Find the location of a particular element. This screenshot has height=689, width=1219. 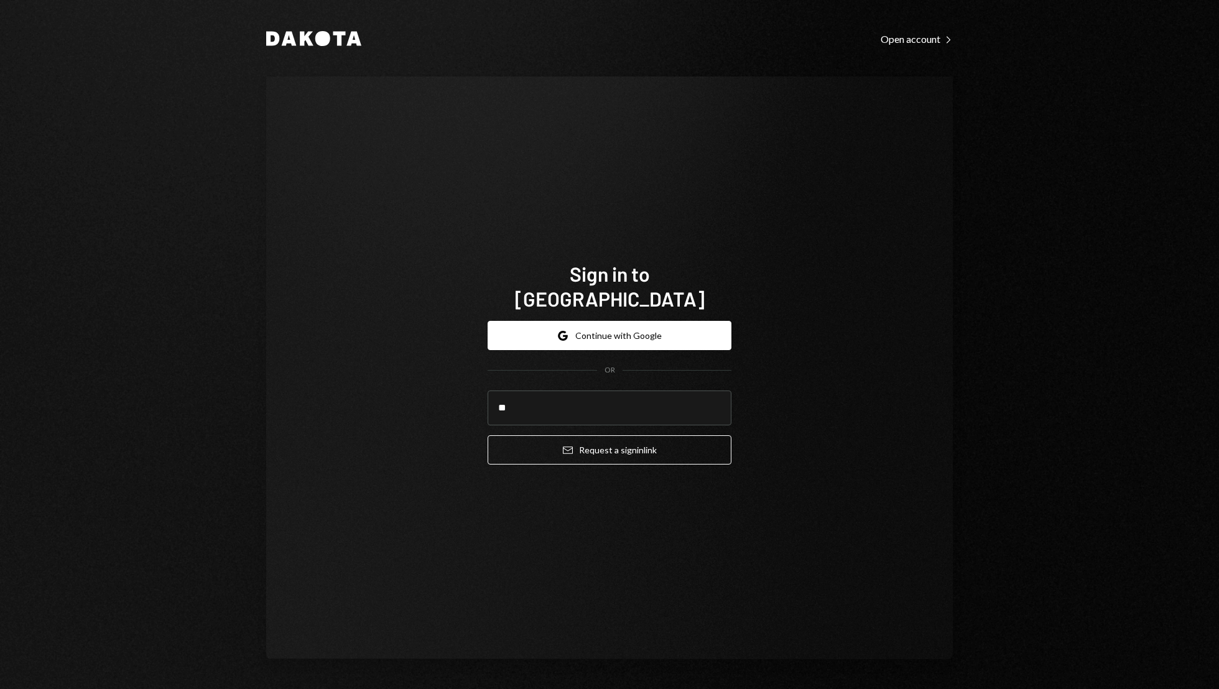

a: Open account is located at coordinates (917, 39).